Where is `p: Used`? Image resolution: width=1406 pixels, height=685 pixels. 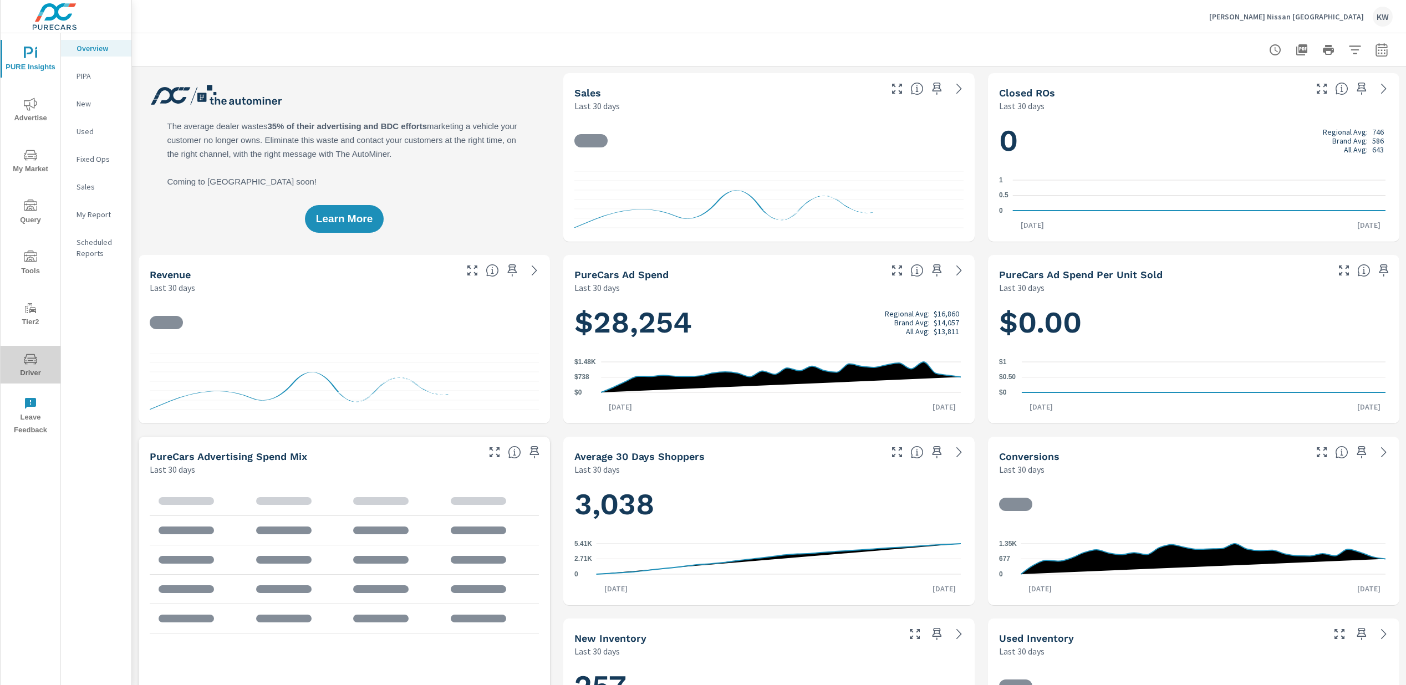 p: Used is located at coordinates (99, 131).